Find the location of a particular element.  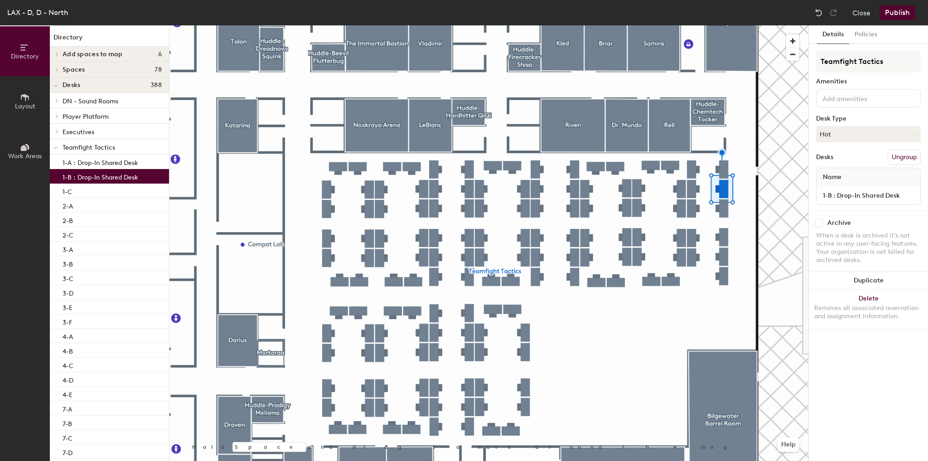

p: 3-F is located at coordinates (67, 321).